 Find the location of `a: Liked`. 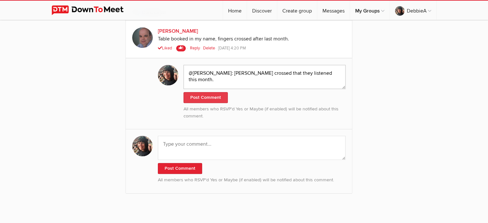

a: Liked is located at coordinates (165, 48).